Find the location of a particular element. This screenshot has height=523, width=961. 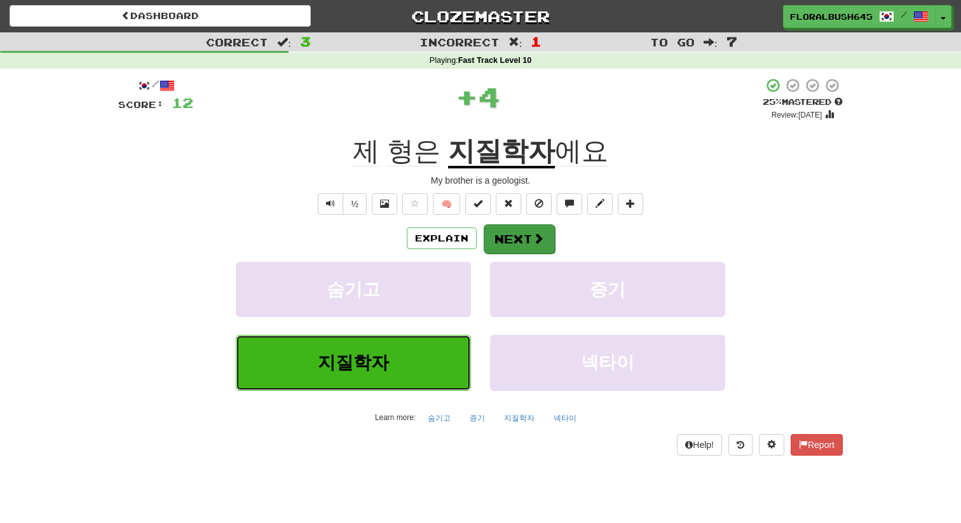

span: 1 is located at coordinates (536, 41).